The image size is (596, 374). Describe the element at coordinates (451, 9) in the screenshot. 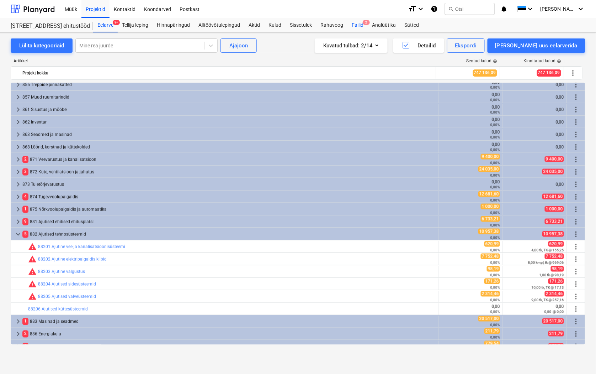

I see `span: search` at that location.